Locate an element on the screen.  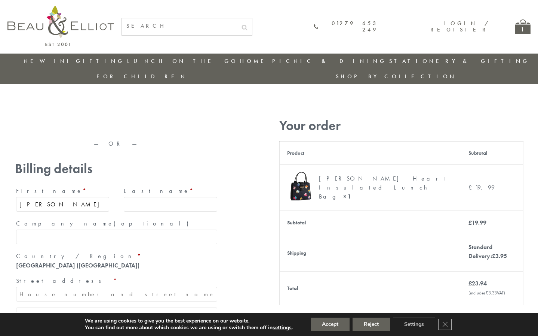
a: For Children is located at coordinates (142, 76).